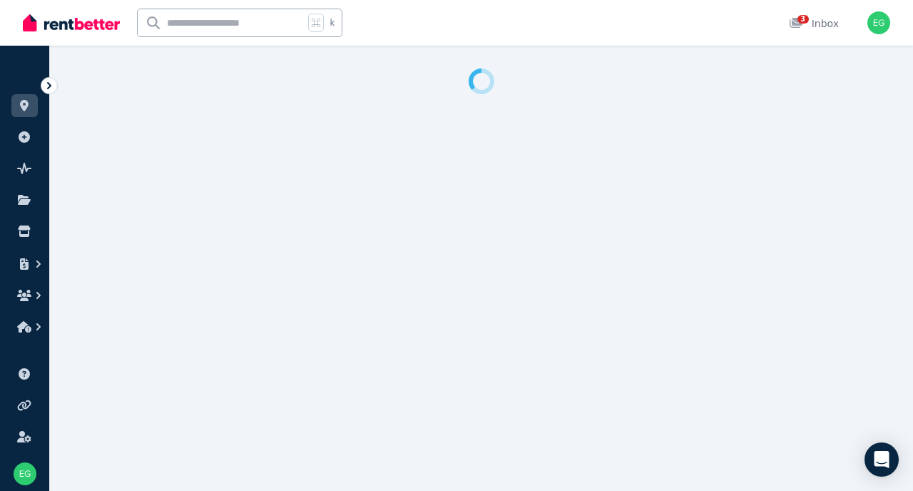 Image resolution: width=913 pixels, height=491 pixels. I want to click on img: RentBetter, so click(71, 23).